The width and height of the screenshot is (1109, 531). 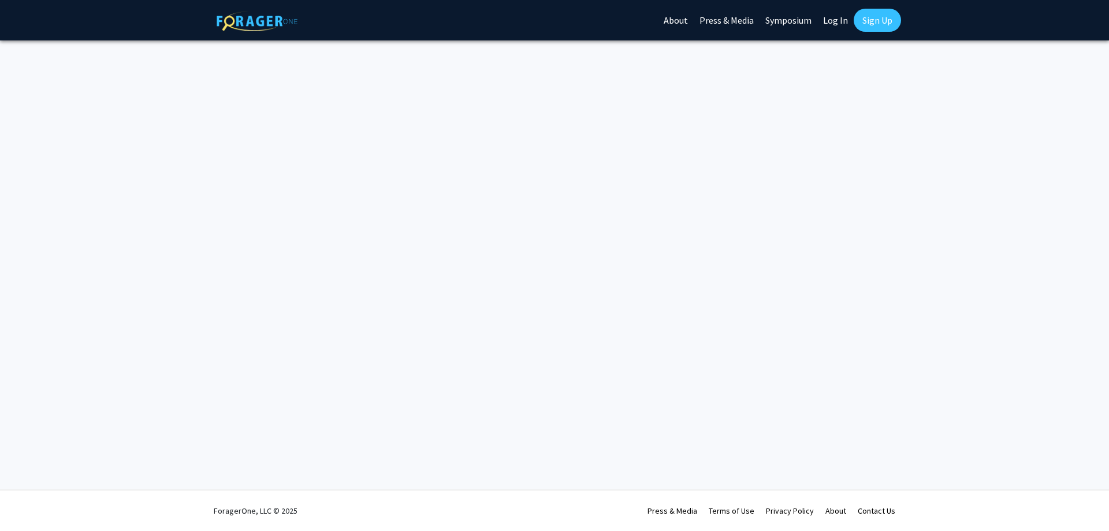 What do you see at coordinates (878, 20) in the screenshot?
I see `a: Sign Up` at bounding box center [878, 20].